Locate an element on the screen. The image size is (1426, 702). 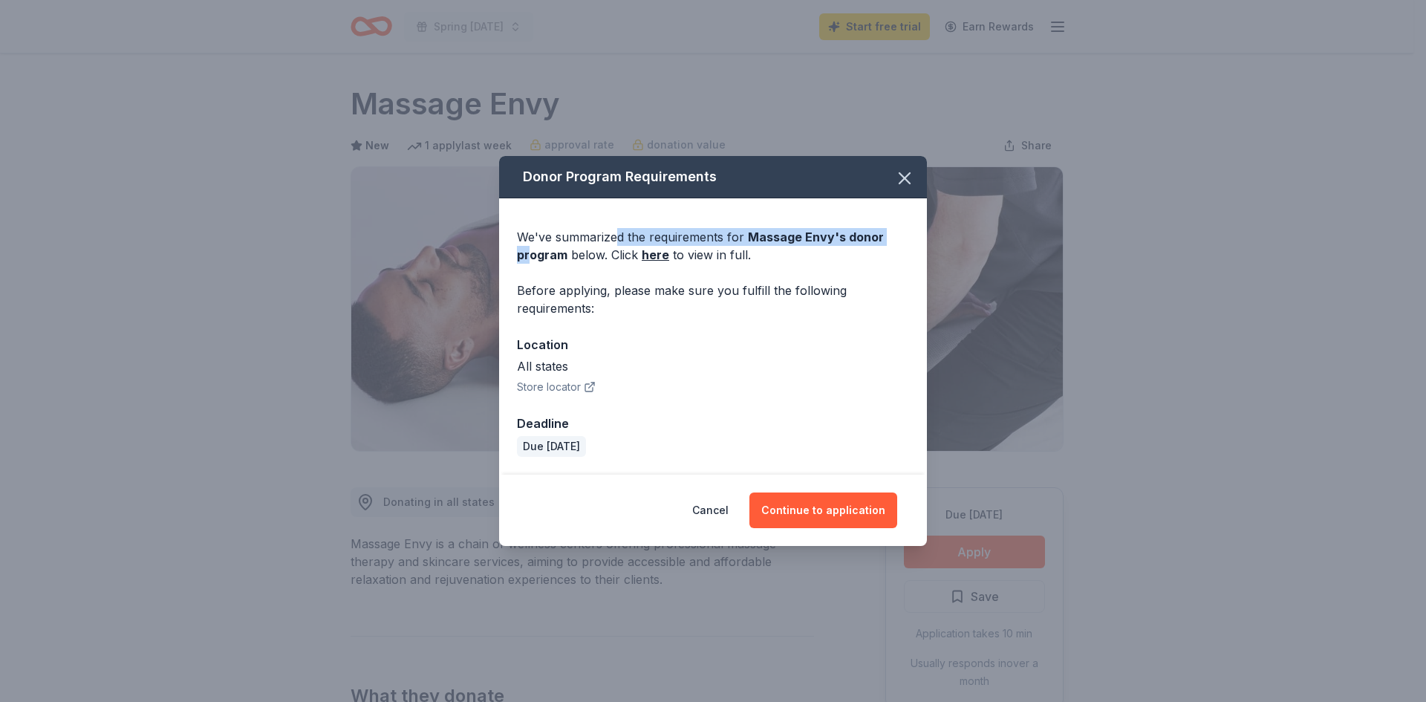
button: Store locator is located at coordinates (556, 387).